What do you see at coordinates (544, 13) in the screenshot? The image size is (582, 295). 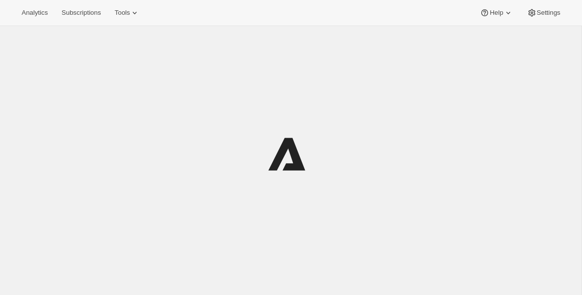 I see `button: Settings` at bounding box center [544, 13].